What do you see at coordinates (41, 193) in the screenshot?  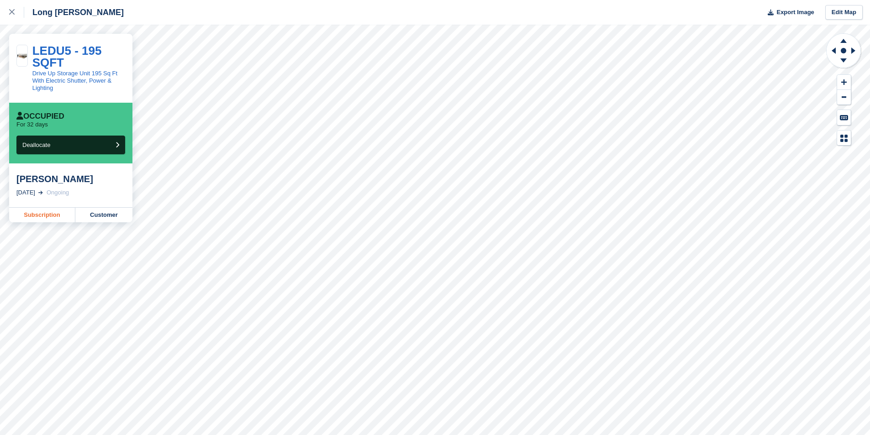 I see `img: arrow-right-light-icn-cde0832a797a2874e46488d9cf13f60e5c3a73dbe684e267c42b8395dfbc2abf.svg` at bounding box center [41, 193].